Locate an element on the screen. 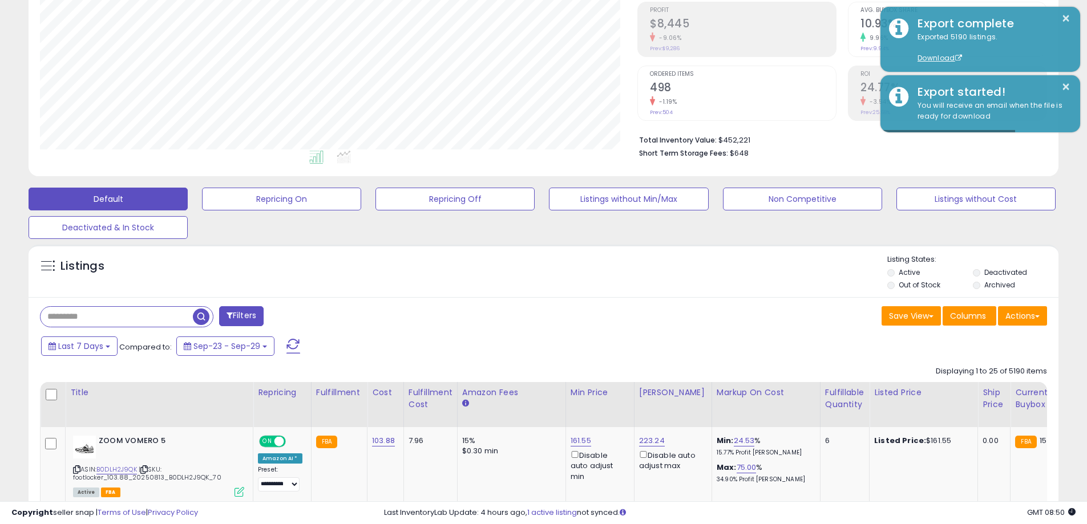  span: Columns is located at coordinates (968, 316).